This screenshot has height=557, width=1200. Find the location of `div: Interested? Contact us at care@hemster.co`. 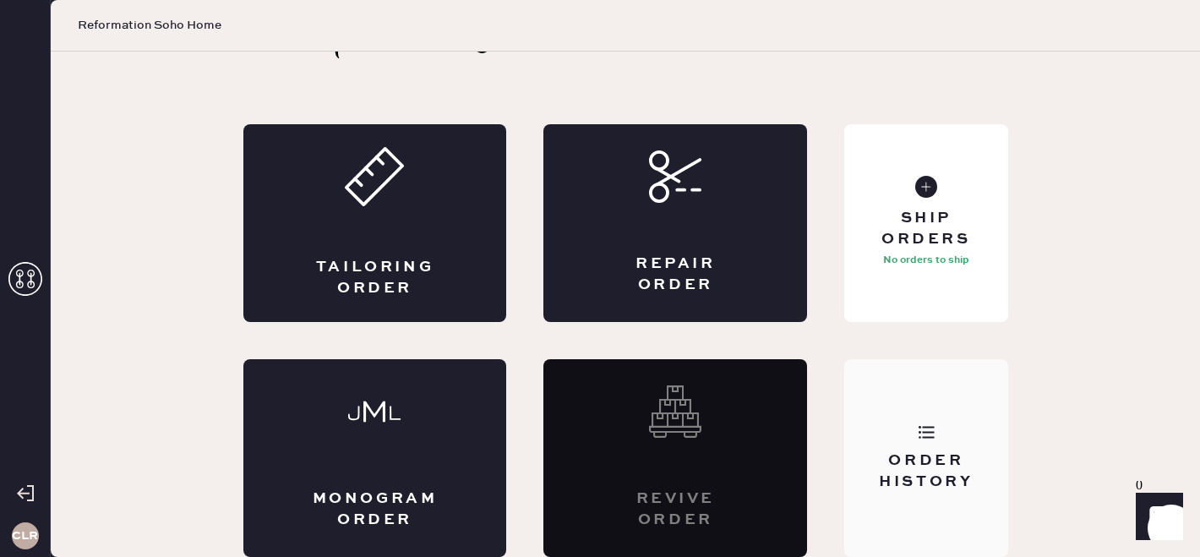

div: Interested? Contact us at care@hemster.co is located at coordinates (675, 458).